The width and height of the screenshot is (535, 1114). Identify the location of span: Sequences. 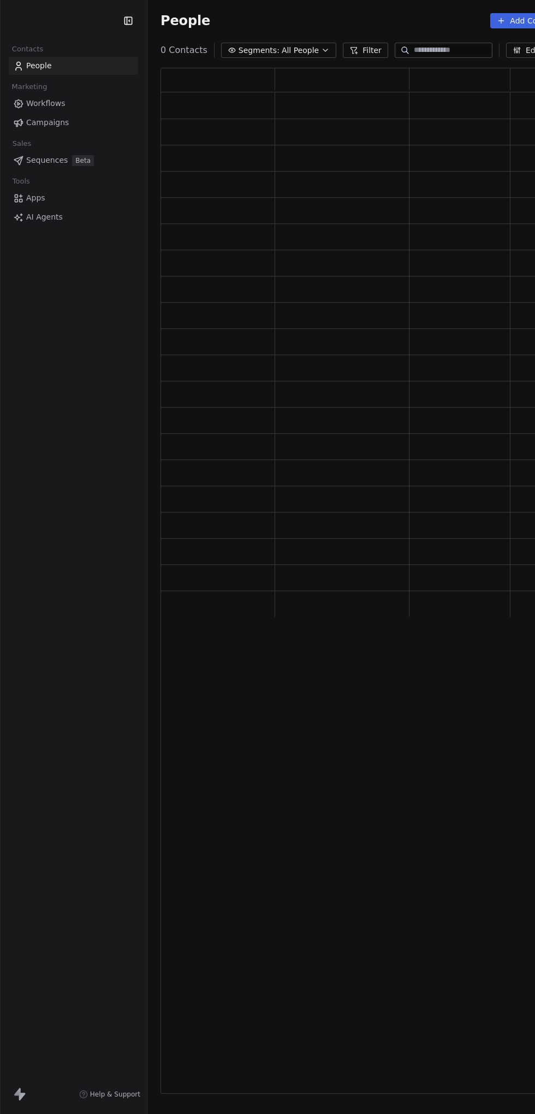
(47, 160).